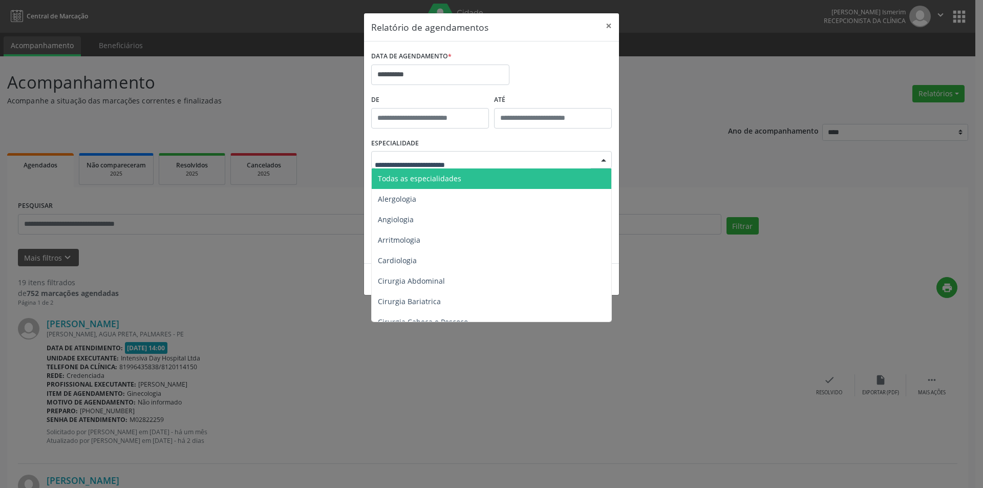  I want to click on span: Cirurgia Cabeça e Pescoço, so click(423, 322).